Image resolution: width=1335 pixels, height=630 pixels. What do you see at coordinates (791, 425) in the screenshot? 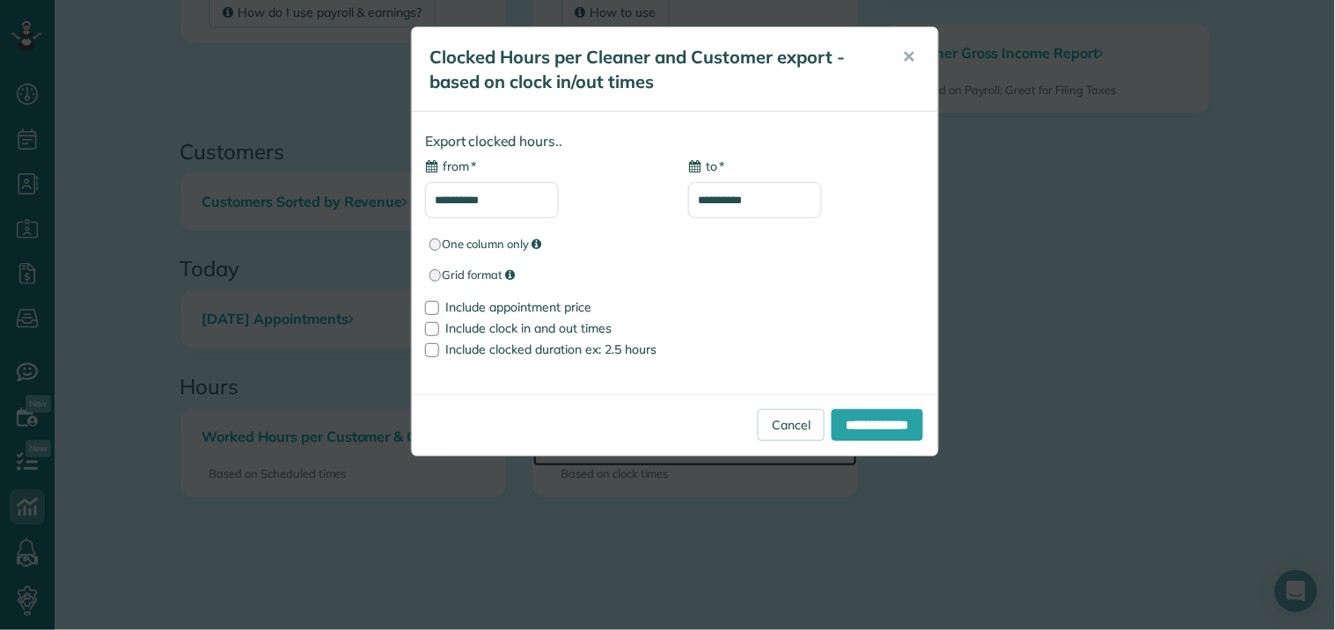
I see `a: Cancel` at bounding box center [791, 425].